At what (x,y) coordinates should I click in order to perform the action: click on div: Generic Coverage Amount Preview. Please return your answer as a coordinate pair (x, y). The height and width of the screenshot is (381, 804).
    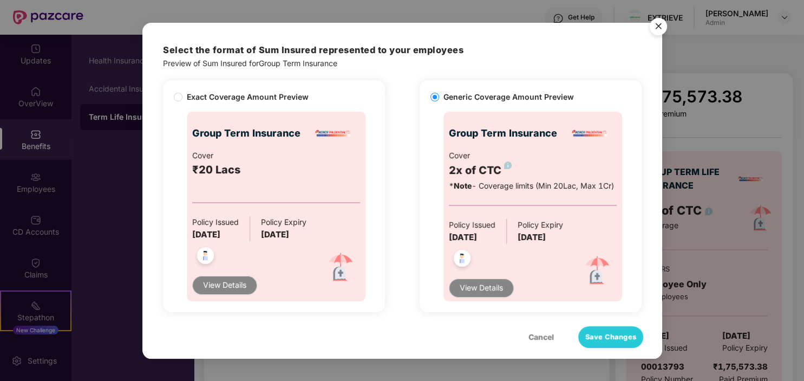
    Looking at the image, I should click on (532, 96).